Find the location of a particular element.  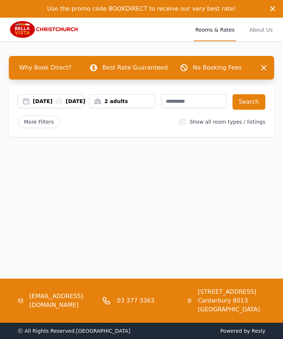

a: Rooms & Rates is located at coordinates (215, 29).